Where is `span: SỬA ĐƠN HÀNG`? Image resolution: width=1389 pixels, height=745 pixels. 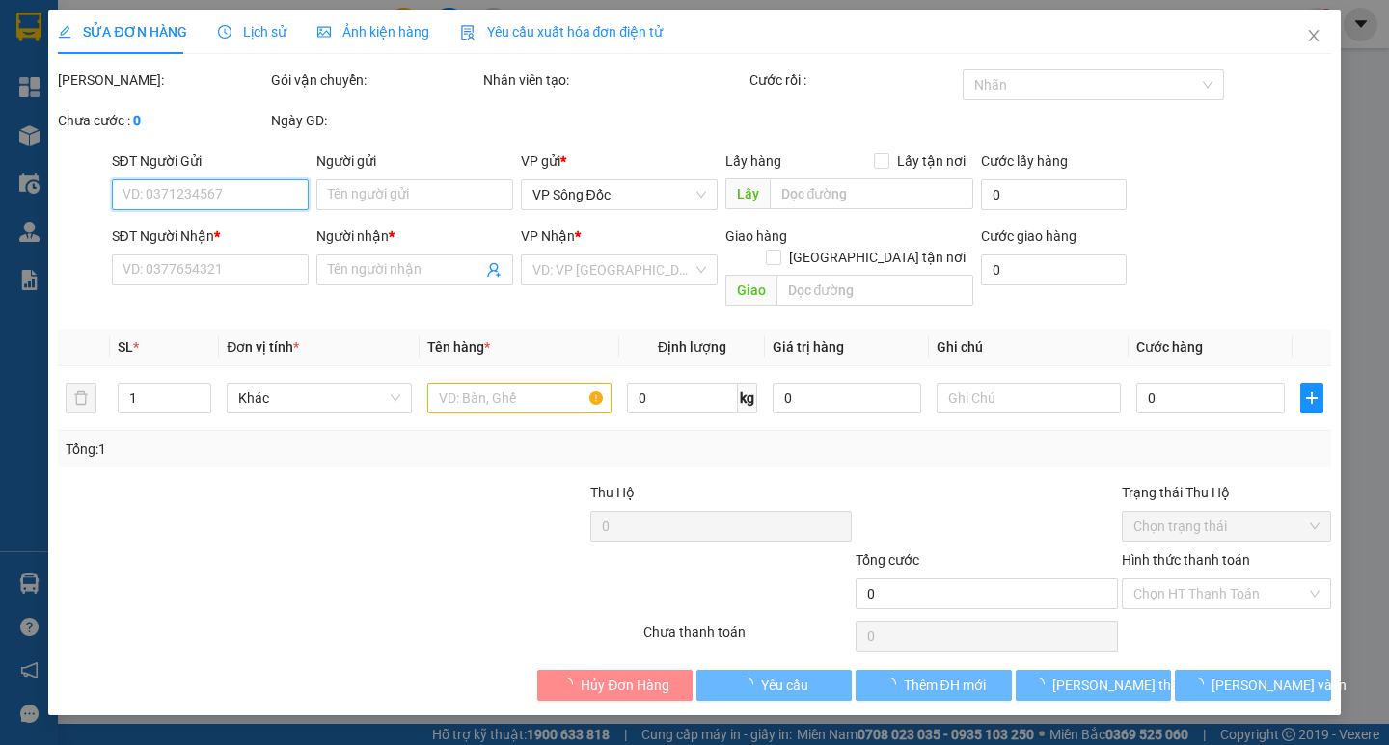 span: SỬA ĐƠN HÀNG is located at coordinates (121, 32).